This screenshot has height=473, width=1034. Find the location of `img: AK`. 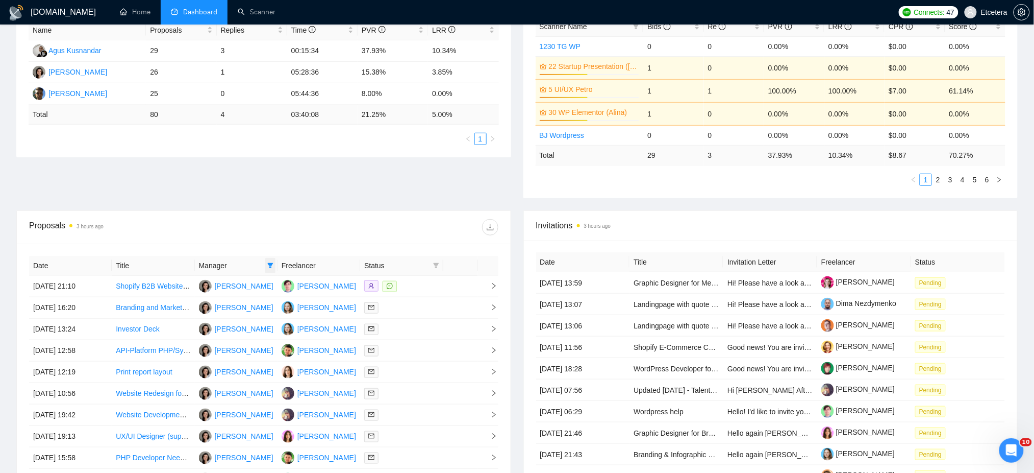

img: AK is located at coordinates (39, 51).